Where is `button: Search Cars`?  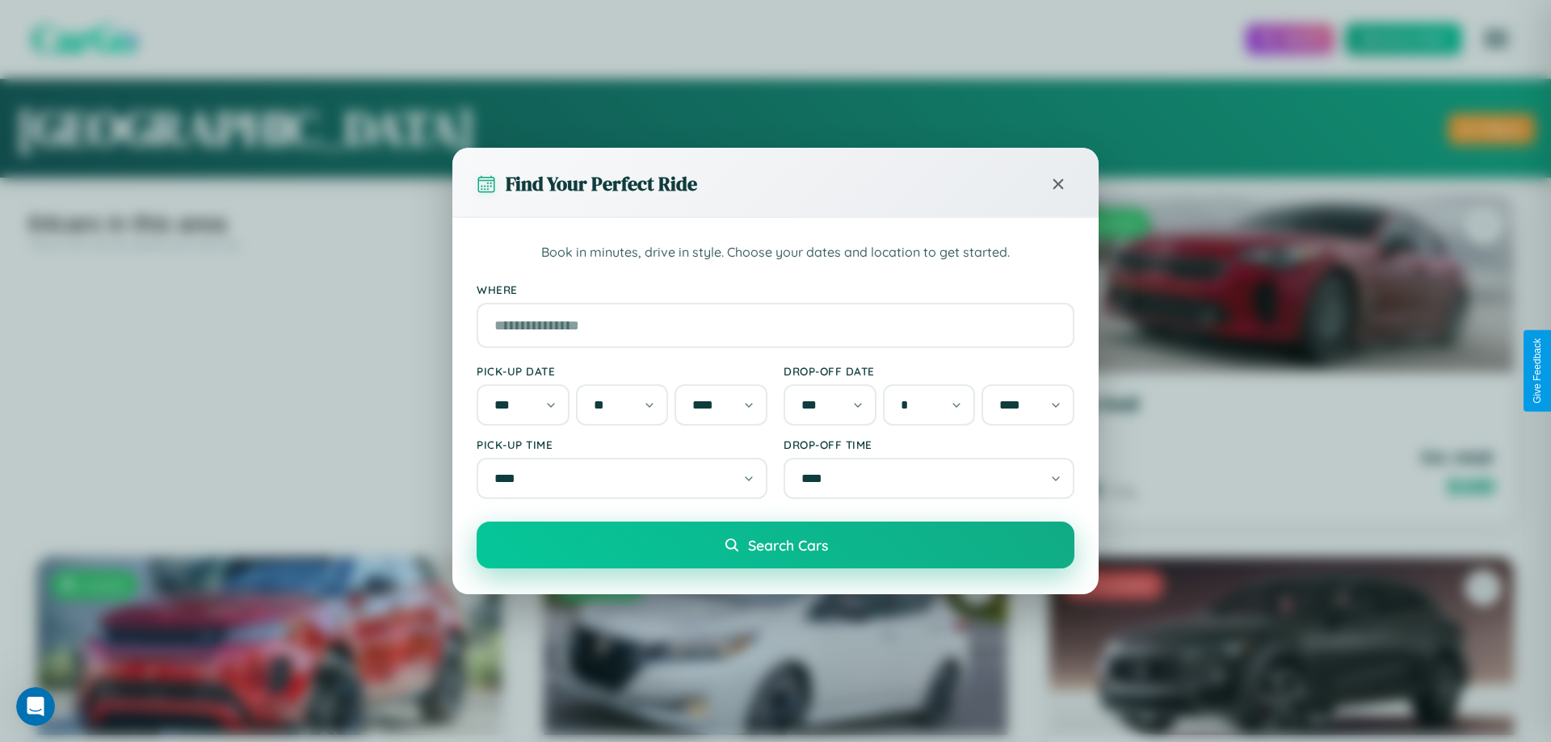 button: Search Cars is located at coordinates (776, 545).